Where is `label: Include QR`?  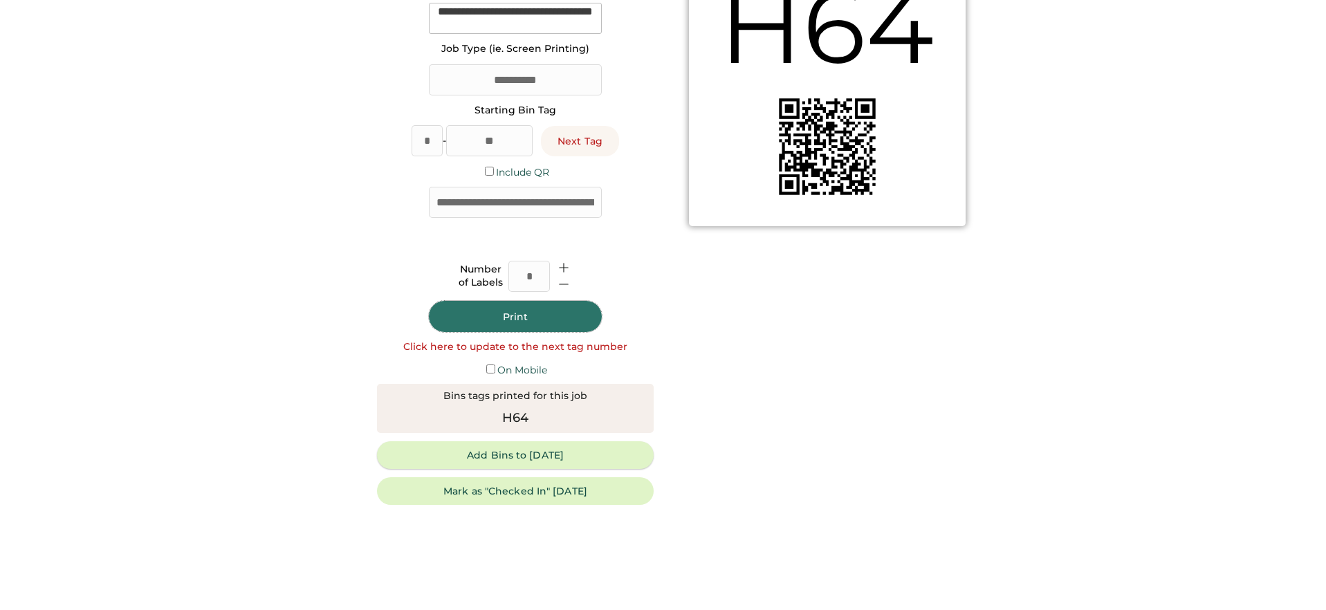
label: Include QR is located at coordinates (522, 172).